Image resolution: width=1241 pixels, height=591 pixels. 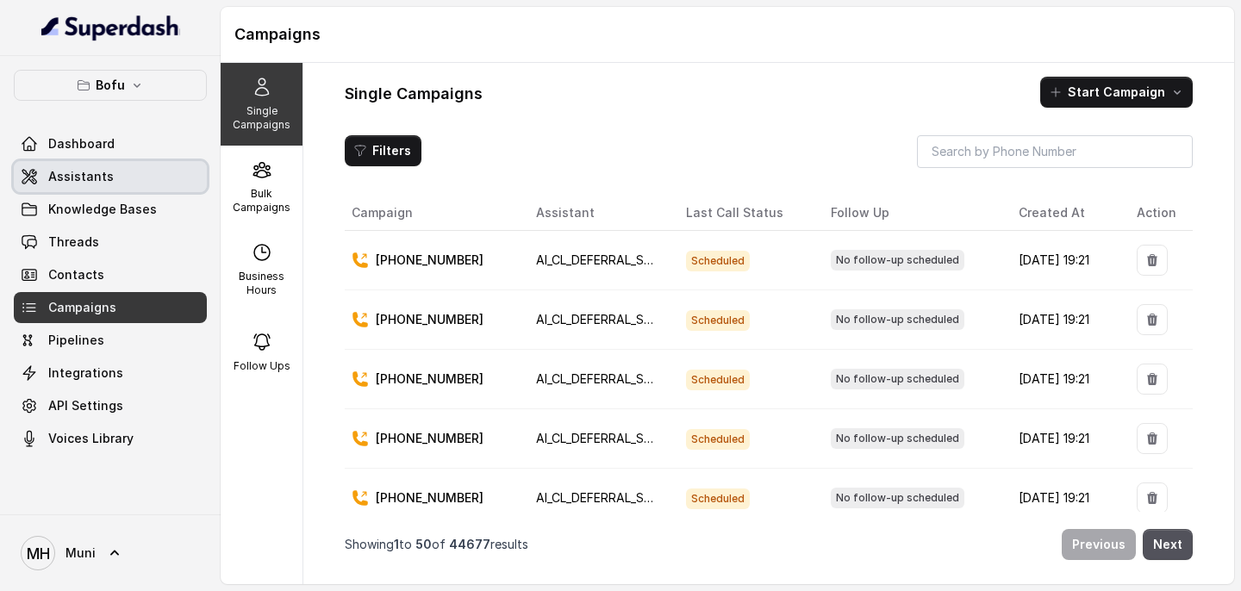 I want to click on p: Bulk Campaigns, so click(x=261, y=201).